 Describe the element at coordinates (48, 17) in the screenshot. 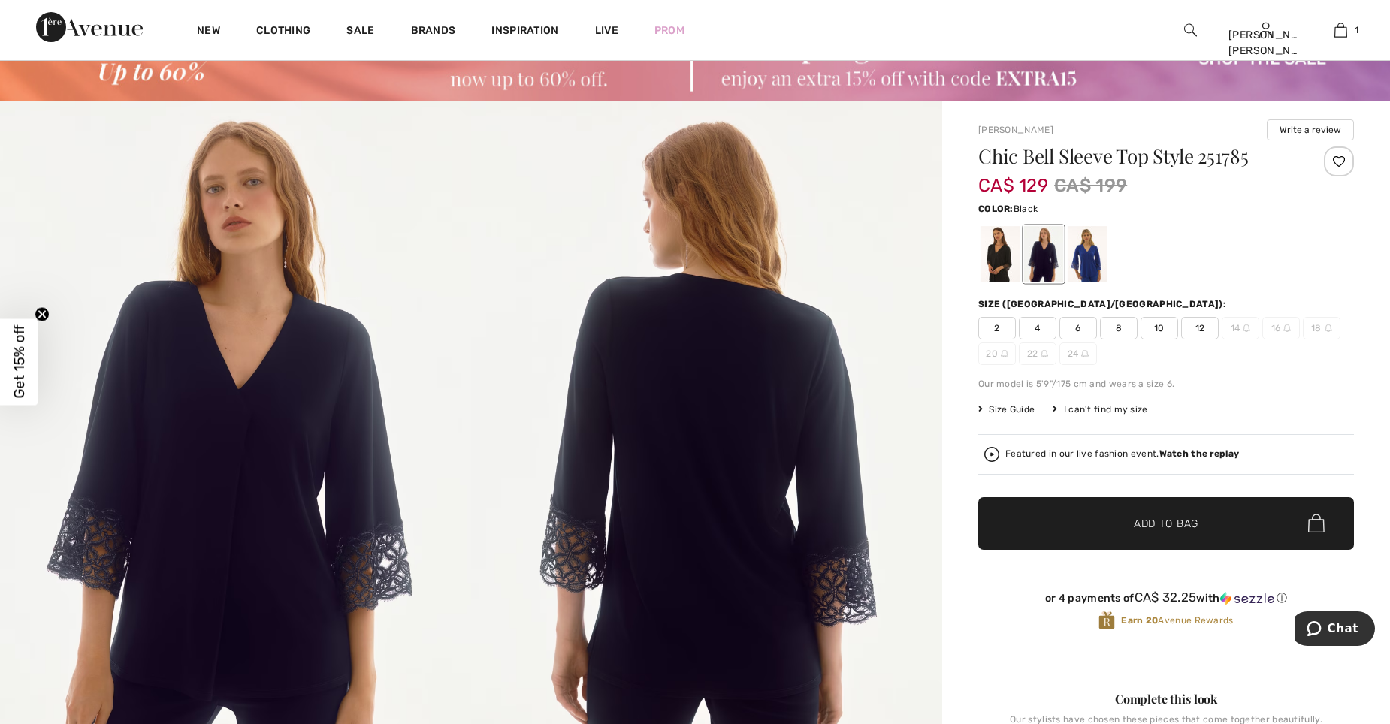

I see `span: Chat` at that location.